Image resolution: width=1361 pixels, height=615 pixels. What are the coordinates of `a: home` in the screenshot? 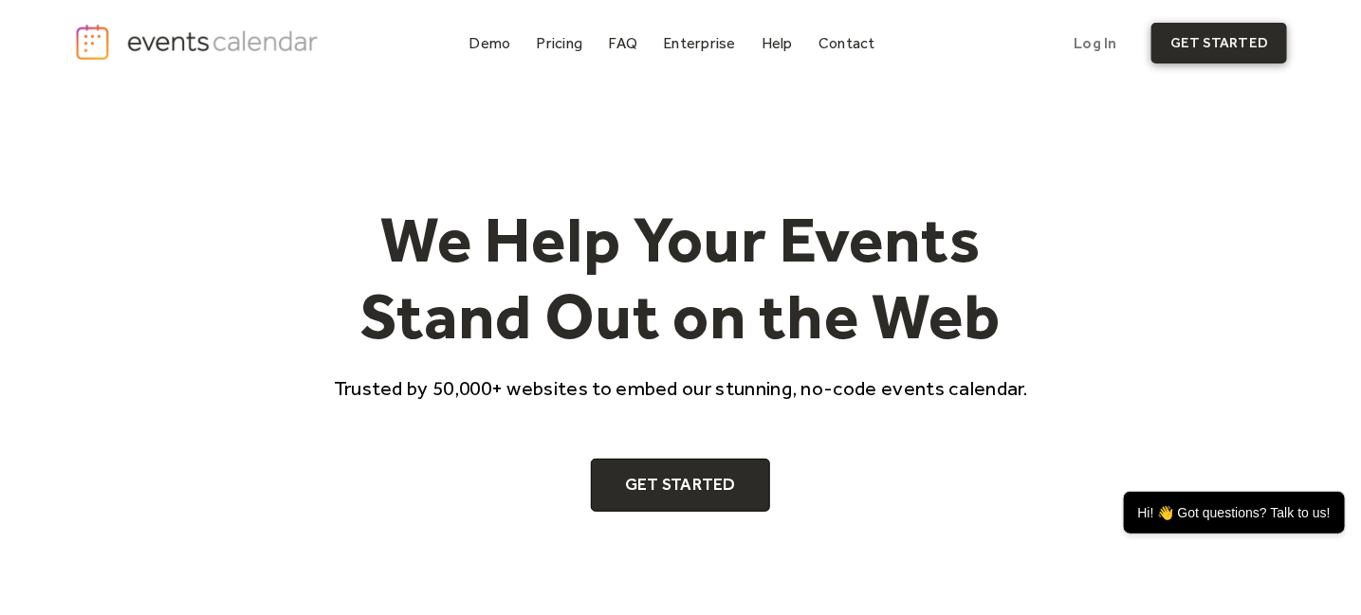 It's located at (199, 42).